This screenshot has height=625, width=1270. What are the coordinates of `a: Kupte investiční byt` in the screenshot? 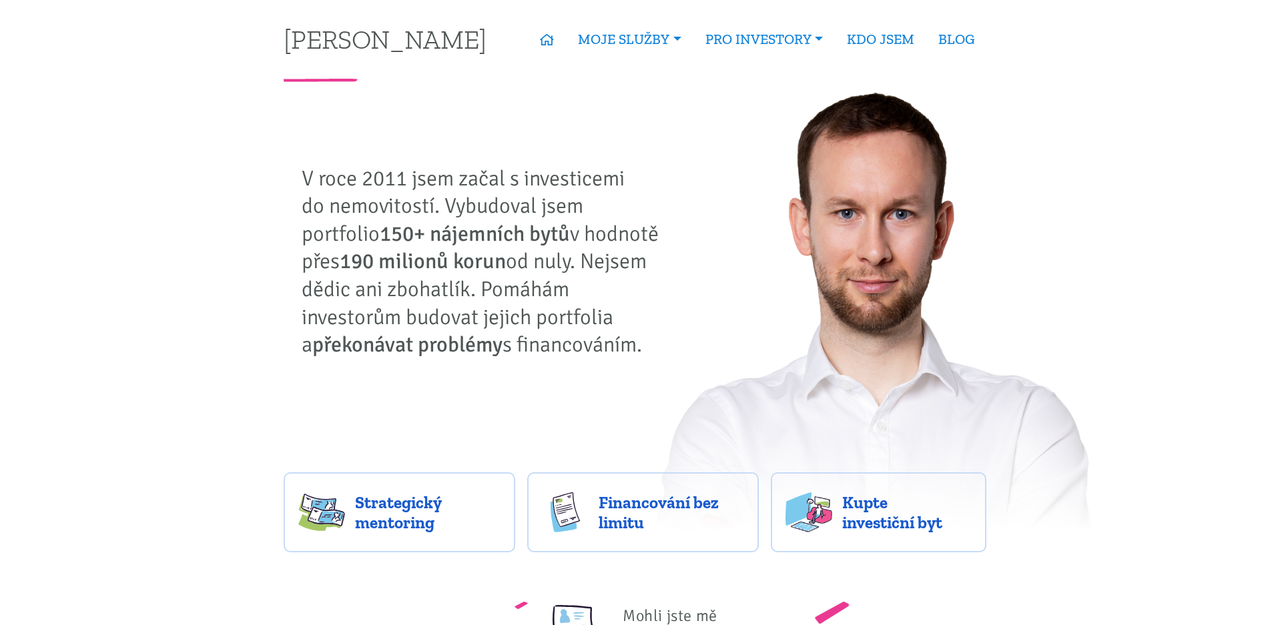 It's located at (878, 513).